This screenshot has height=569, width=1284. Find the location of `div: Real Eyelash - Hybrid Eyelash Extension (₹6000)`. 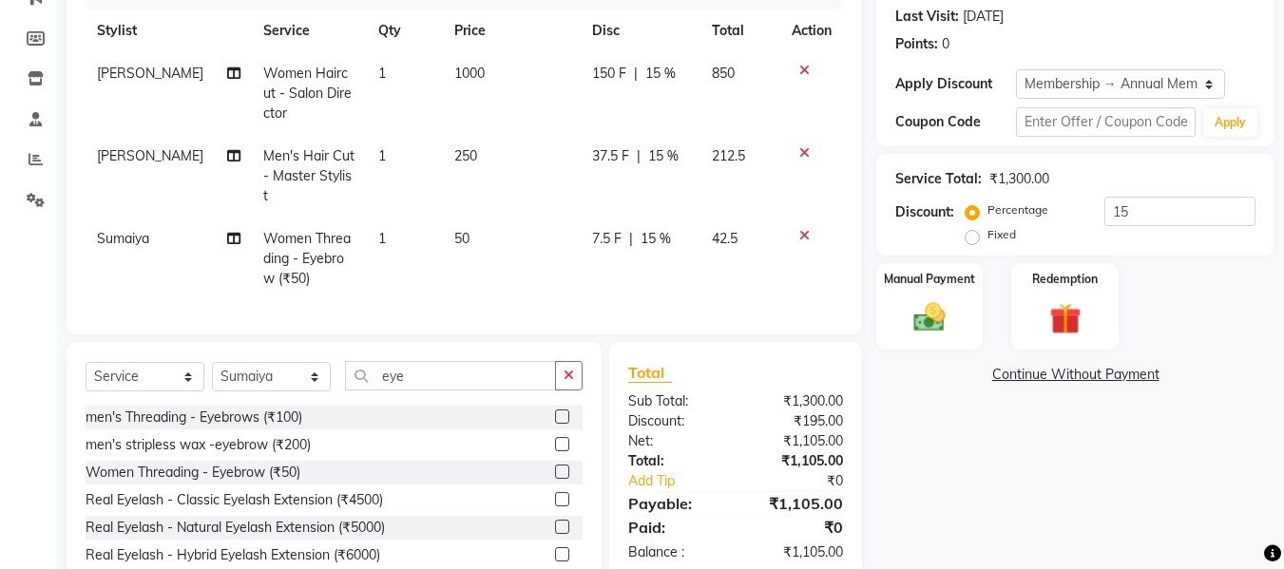

div: Real Eyelash - Hybrid Eyelash Extension (₹6000) is located at coordinates (233, 555).